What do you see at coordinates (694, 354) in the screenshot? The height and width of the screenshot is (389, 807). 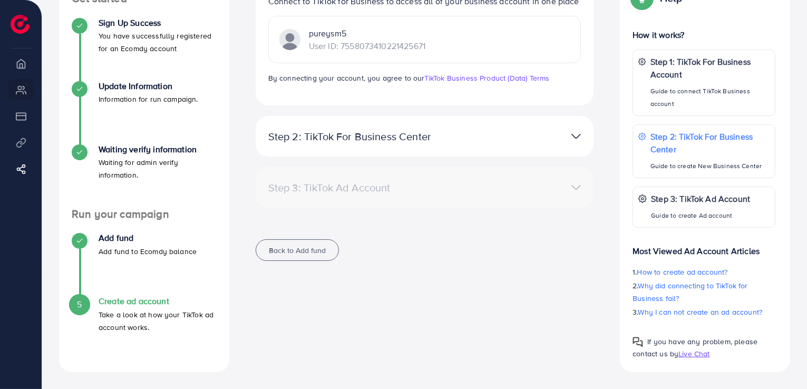 I see `span: Live Chat` at bounding box center [694, 354].